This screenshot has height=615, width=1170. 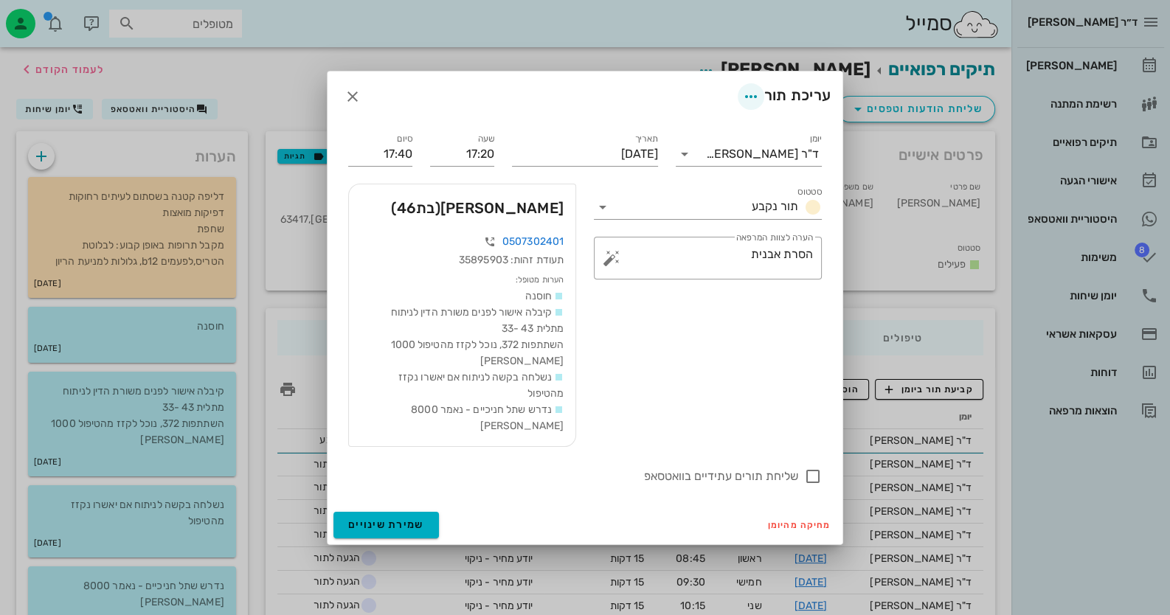 I want to click on span: (בת ), so click(x=415, y=208).